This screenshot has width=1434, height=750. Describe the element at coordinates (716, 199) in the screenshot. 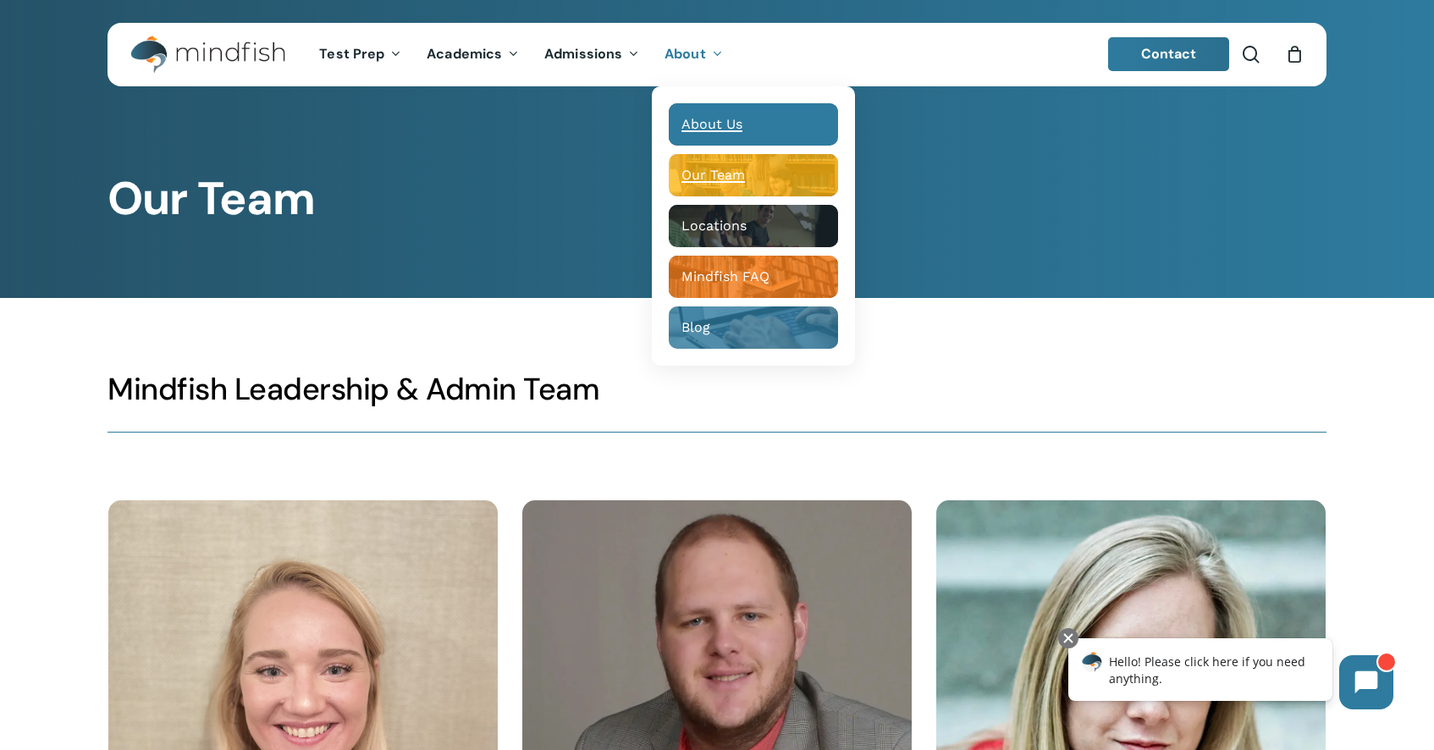

I see `h1: Our Team` at that location.